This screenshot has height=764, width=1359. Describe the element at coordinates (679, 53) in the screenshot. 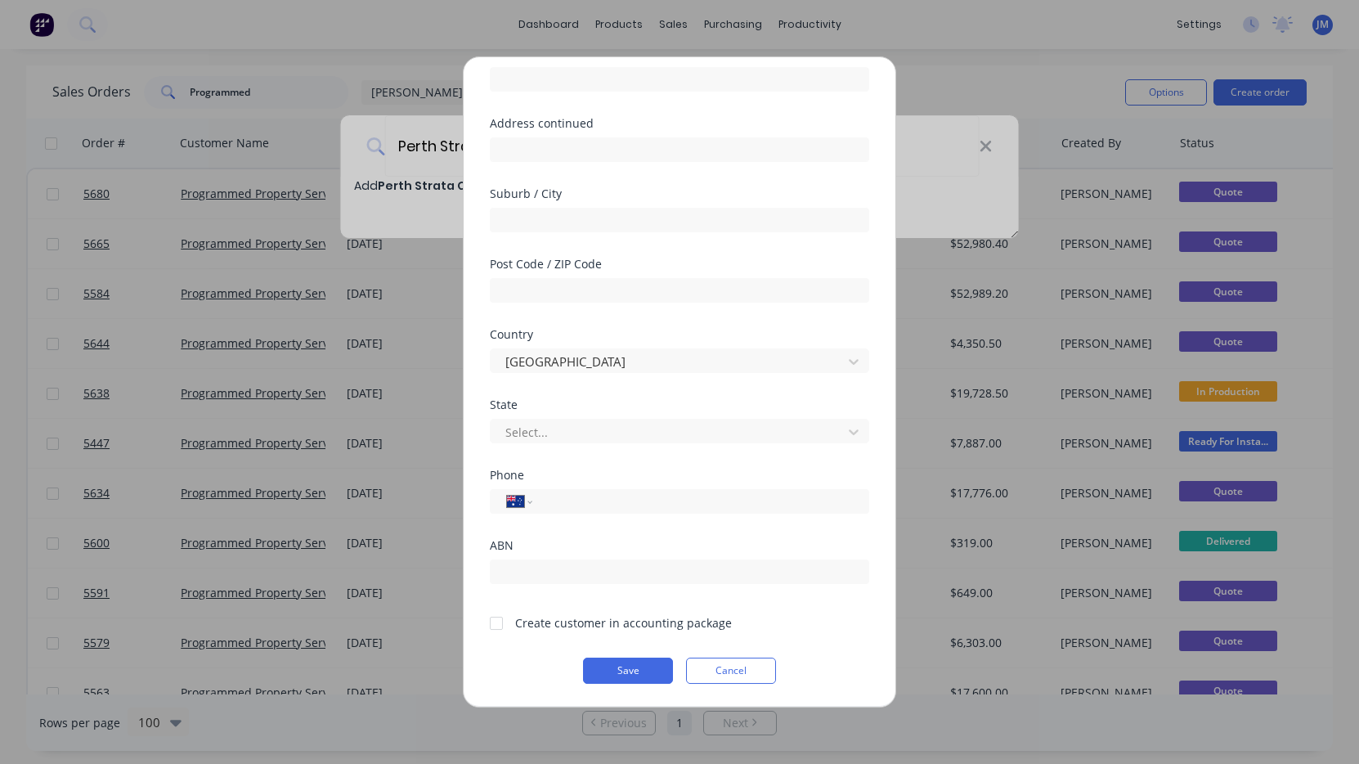

I see `div: Address` at that location.